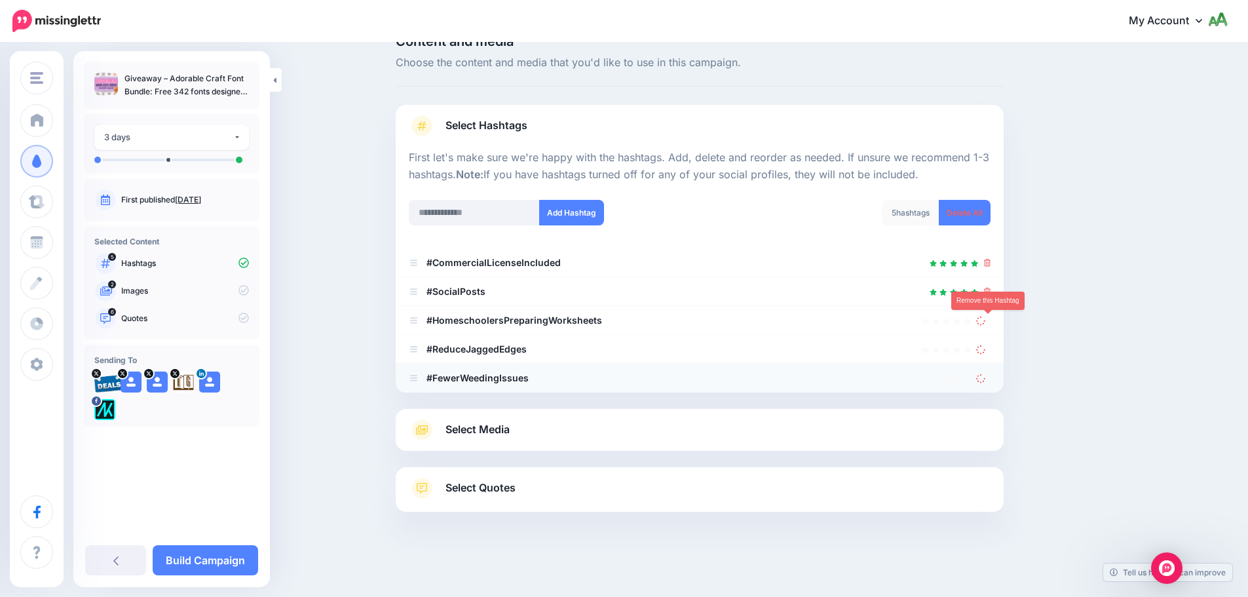 This screenshot has height=597, width=1248. Describe the element at coordinates (56, 21) in the screenshot. I see `img: Missinglettr` at that location.